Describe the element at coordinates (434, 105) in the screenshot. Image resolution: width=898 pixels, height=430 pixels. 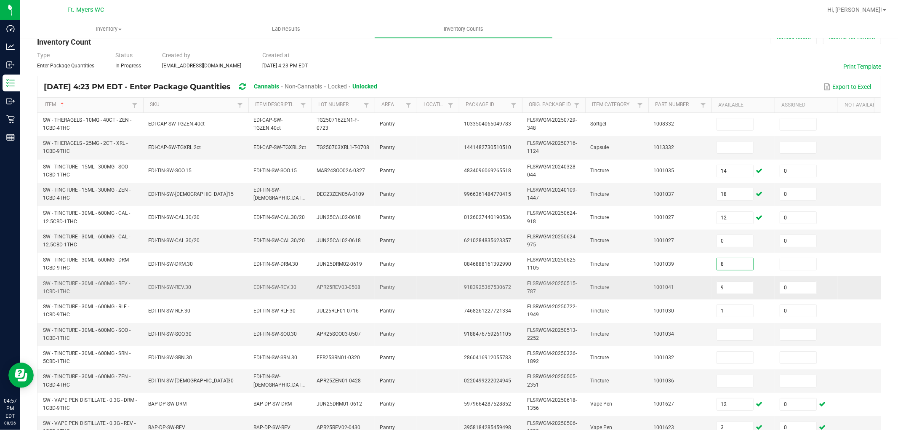
I see `a: LocationSortable` at that location.